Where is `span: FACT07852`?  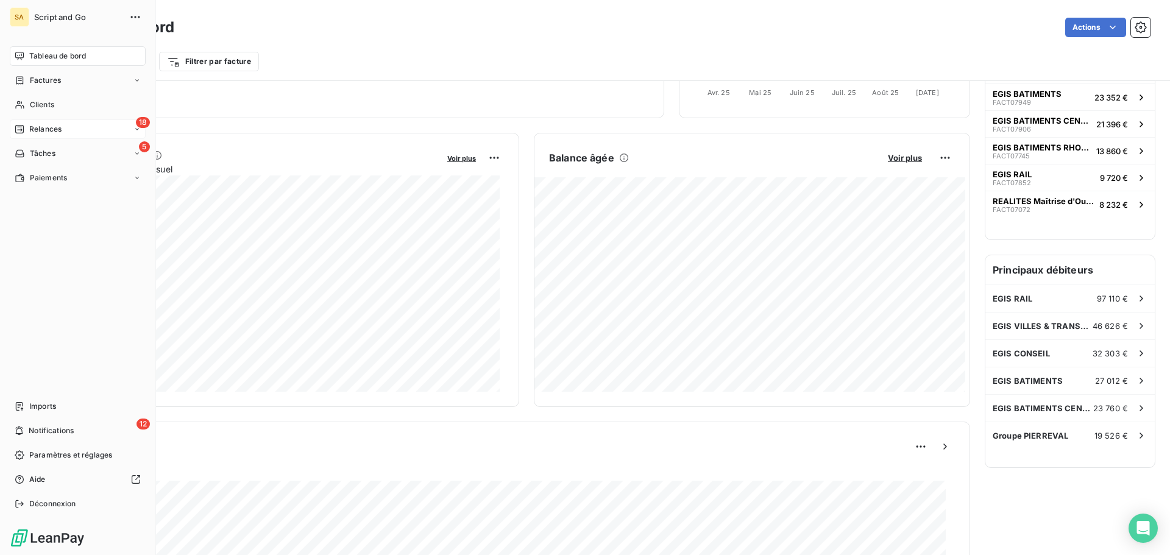 span: FACT07852 is located at coordinates (1012, 183).